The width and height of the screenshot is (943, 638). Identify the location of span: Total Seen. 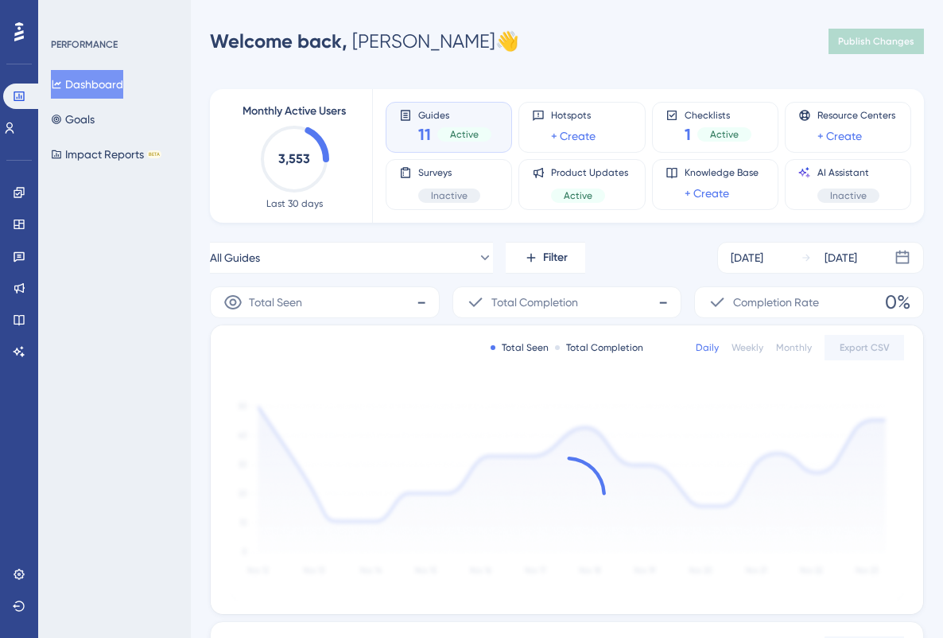
(275, 302).